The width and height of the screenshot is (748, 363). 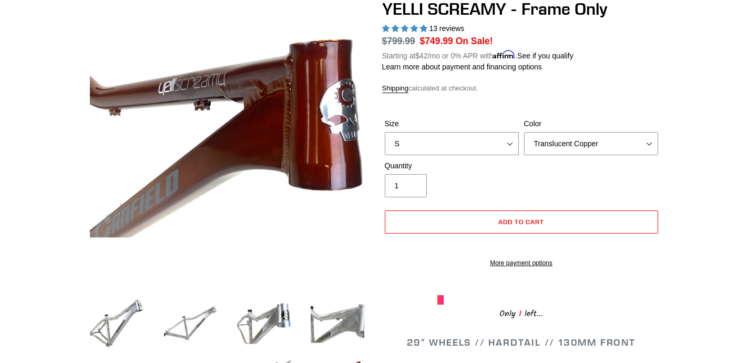 I want to click on span: 1, so click(x=520, y=313).